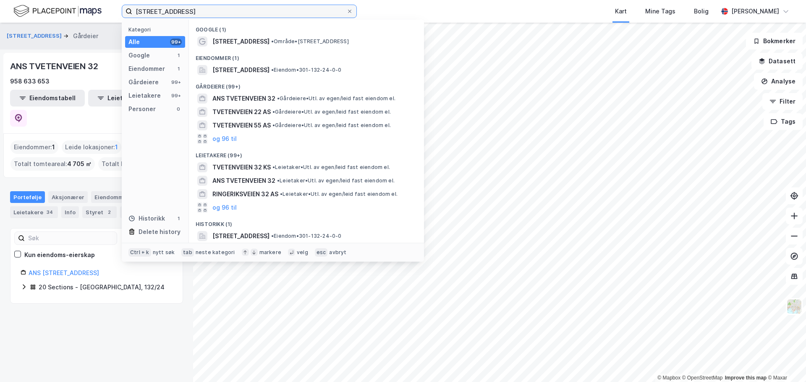 Image resolution: width=806 pixels, height=382 pixels. Describe the element at coordinates (794, 307) in the screenshot. I see `img: Z` at that location.